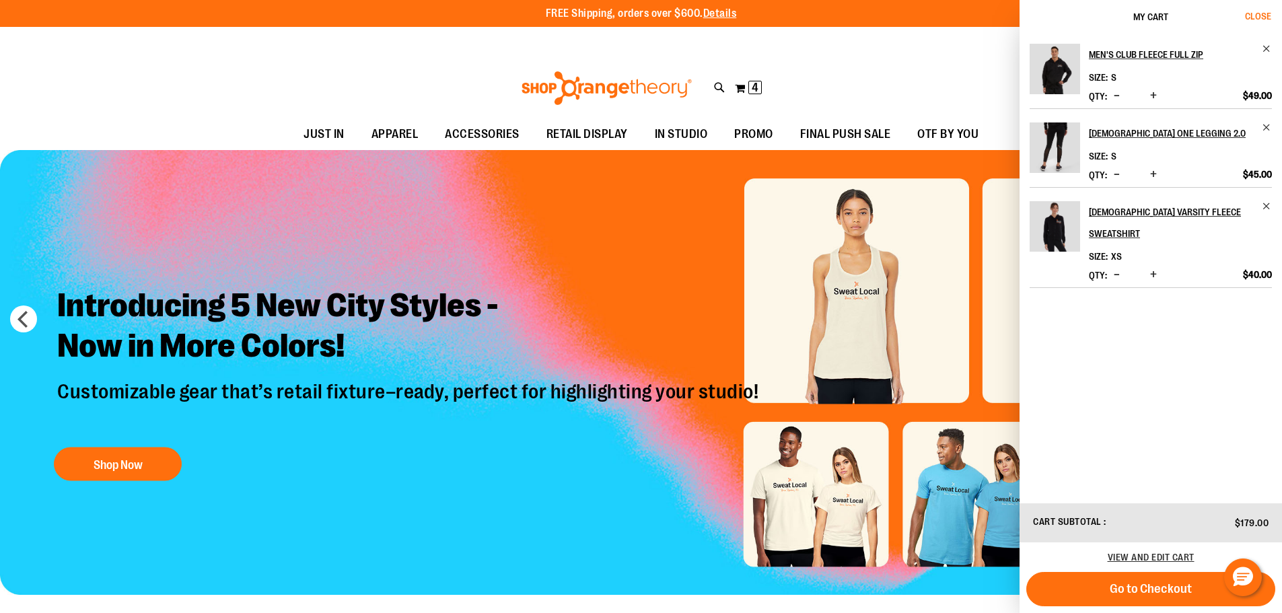 The image size is (1282, 613). I want to click on span: PROMO, so click(754, 134).